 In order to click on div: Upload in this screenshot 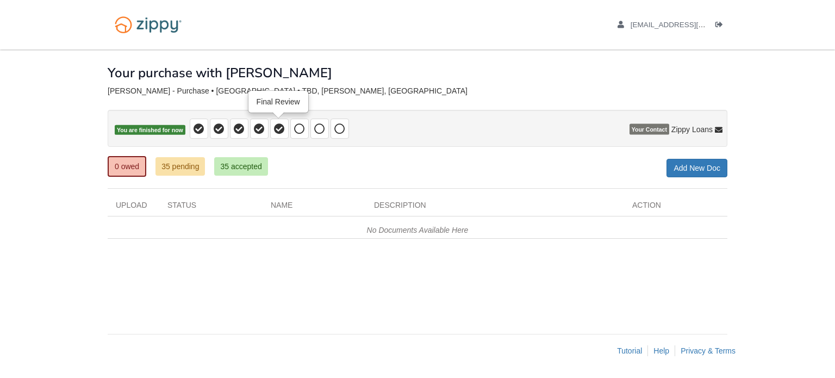, I will do `click(133, 208)`.